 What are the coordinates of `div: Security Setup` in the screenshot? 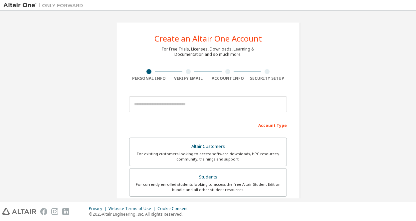 It's located at (267, 79).